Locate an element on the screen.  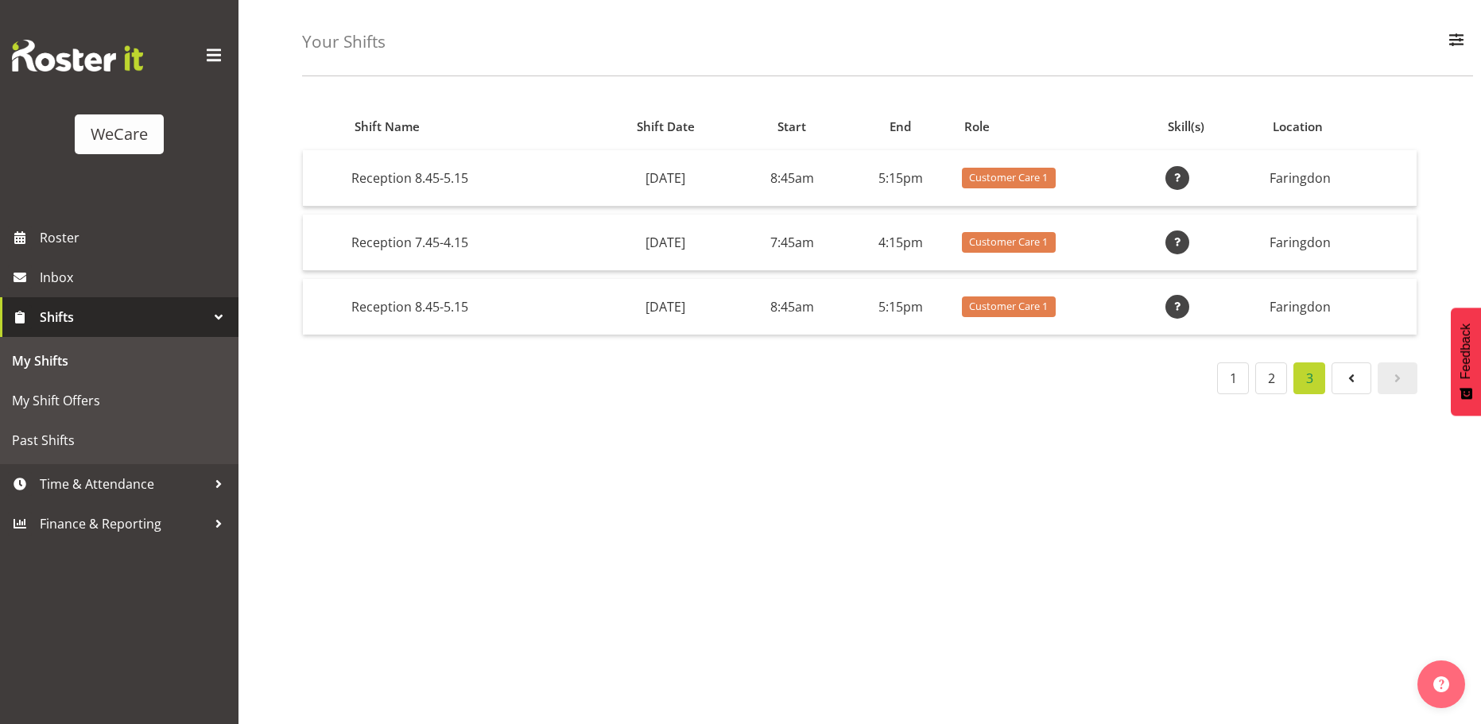
td: 4:15pm is located at coordinates (900, 242).